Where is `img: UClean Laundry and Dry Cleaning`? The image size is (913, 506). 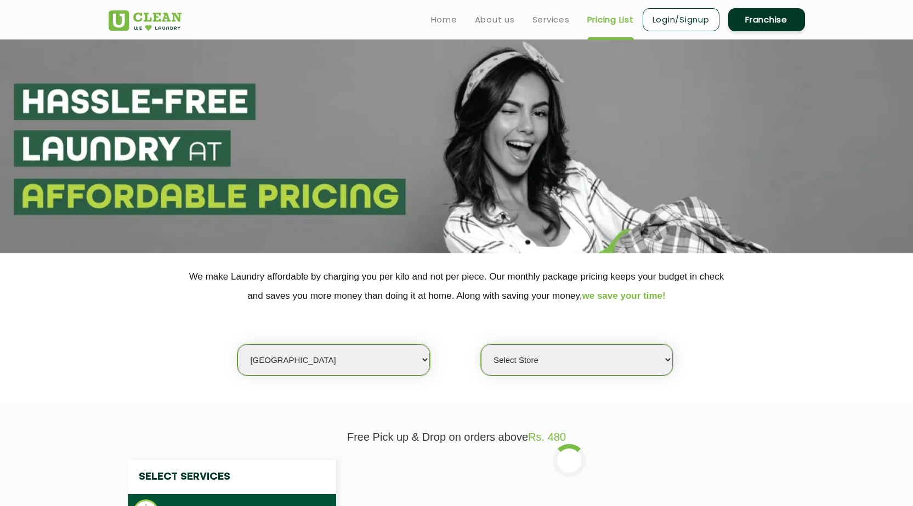
img: UClean Laundry and Dry Cleaning is located at coordinates (145, 20).